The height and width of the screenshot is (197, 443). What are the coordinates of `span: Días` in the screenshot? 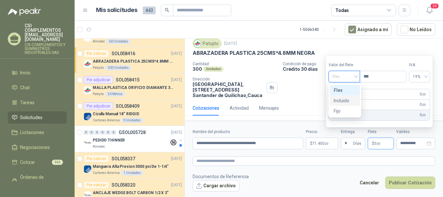 It's located at (357, 143).